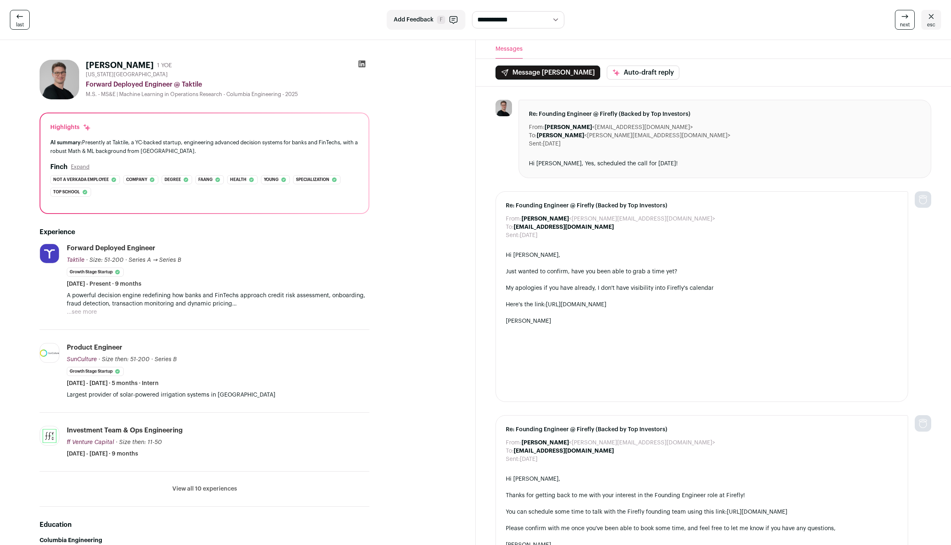 This screenshot has width=951, height=545. I want to click on span: Taktile, so click(75, 260).